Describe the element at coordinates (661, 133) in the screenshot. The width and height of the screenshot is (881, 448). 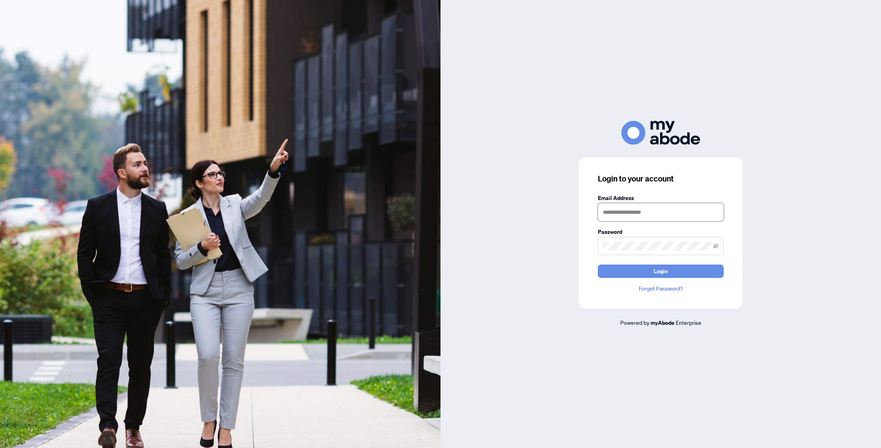
I see `img: ma-logo` at that location.